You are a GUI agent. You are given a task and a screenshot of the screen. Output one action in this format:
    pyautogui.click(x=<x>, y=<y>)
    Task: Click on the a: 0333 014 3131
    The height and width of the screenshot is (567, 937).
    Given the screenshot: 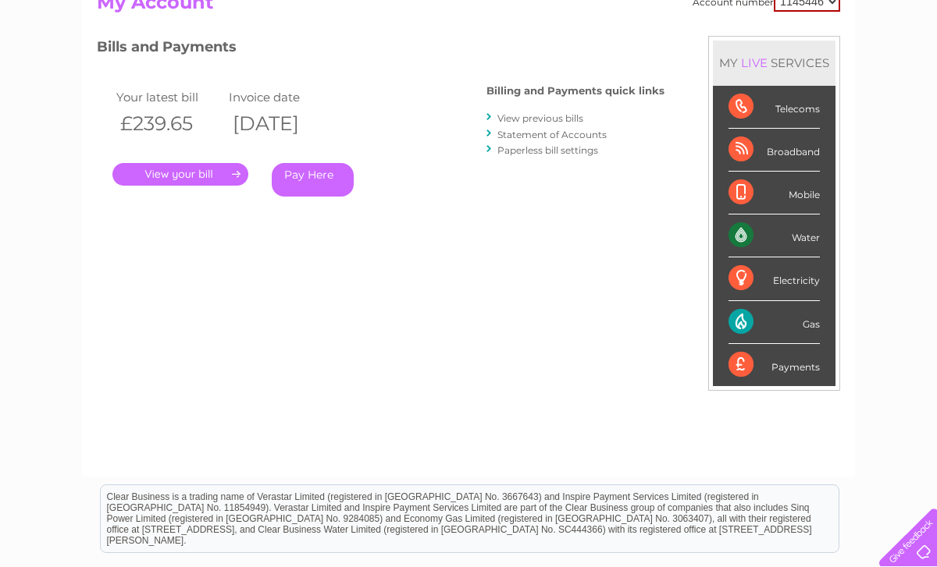 What is the action you would take?
    pyautogui.click(x=696, y=17)
    